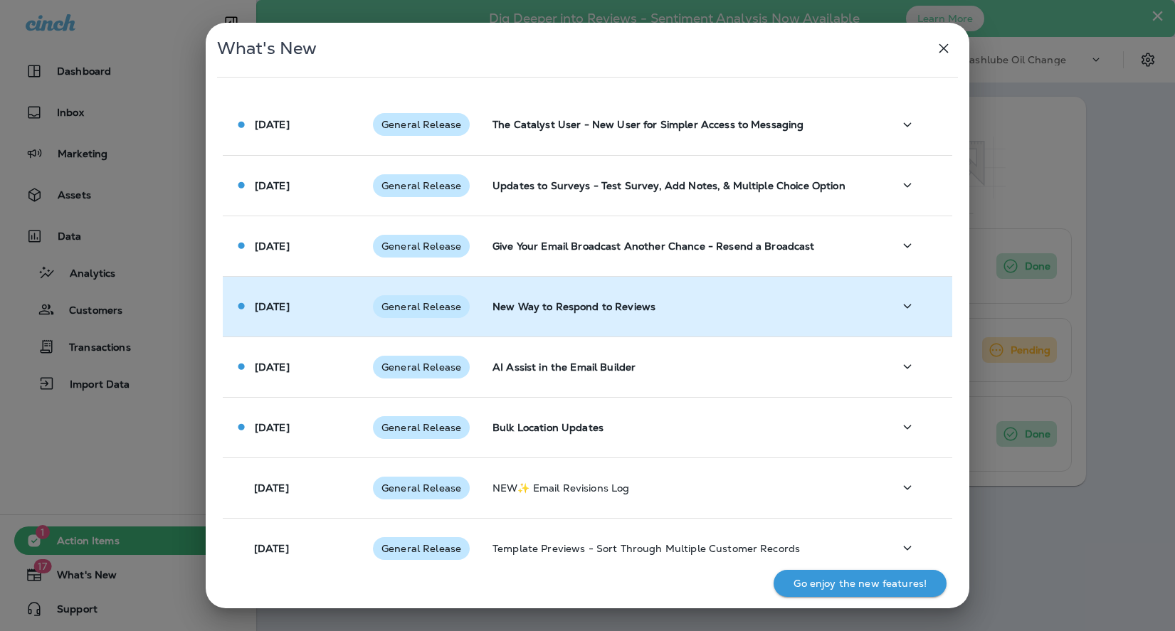 The image size is (1175, 631). What do you see at coordinates (681, 186) in the screenshot?
I see `p: Updates to Surveys - Test Survey, Add Notes, & Multiple Choice Option` at bounding box center [681, 186].